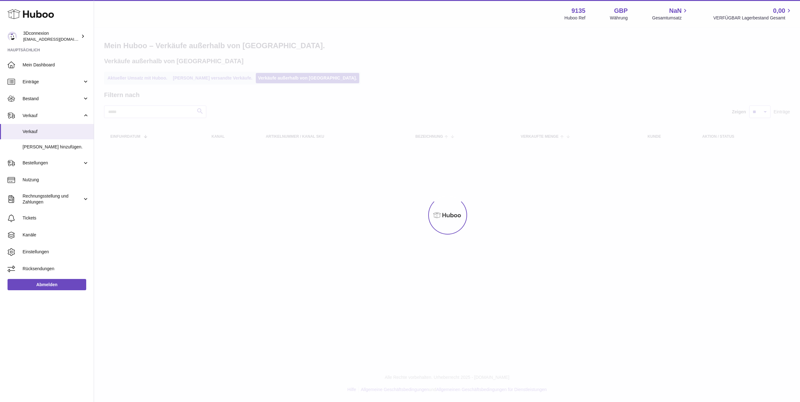 This screenshot has height=402, width=800. What do you see at coordinates (56, 252) in the screenshot?
I see `span: Einstellungen` at bounding box center [56, 252].